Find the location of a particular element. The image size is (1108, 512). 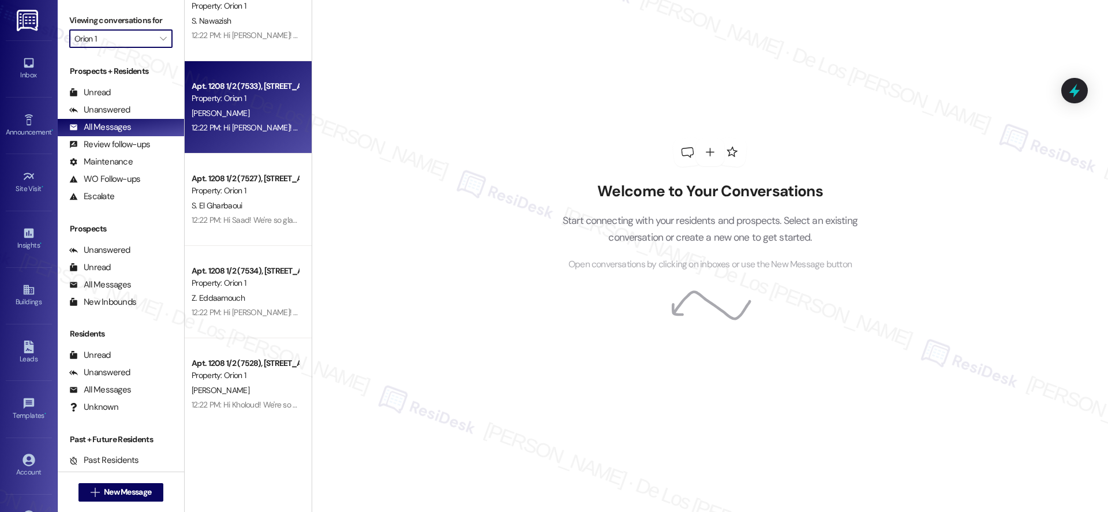

div: WO Follow-ups is located at coordinates (104, 179).